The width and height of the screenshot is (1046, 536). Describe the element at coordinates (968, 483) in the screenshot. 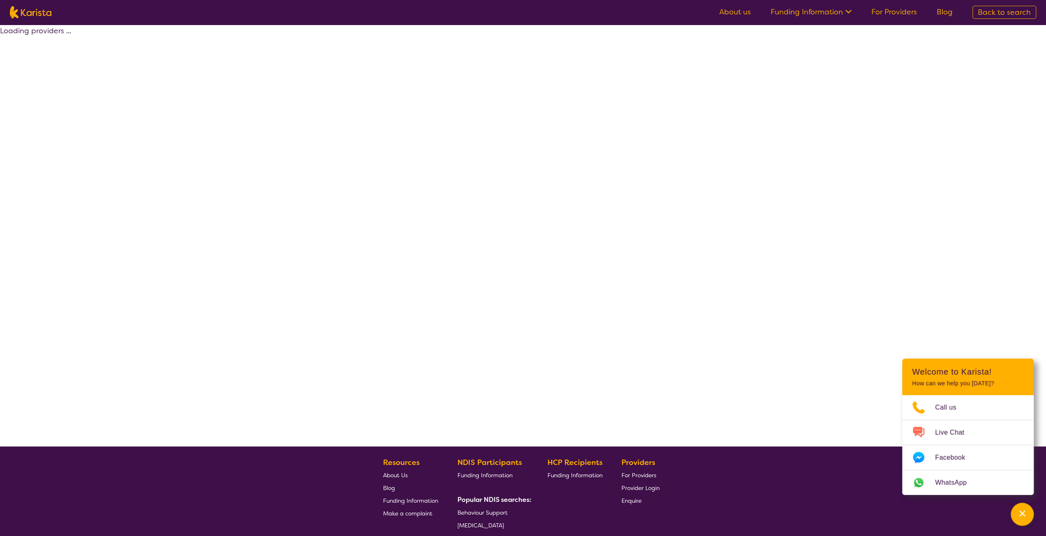

I see `a: Web link opens in a new tab.` at that location.